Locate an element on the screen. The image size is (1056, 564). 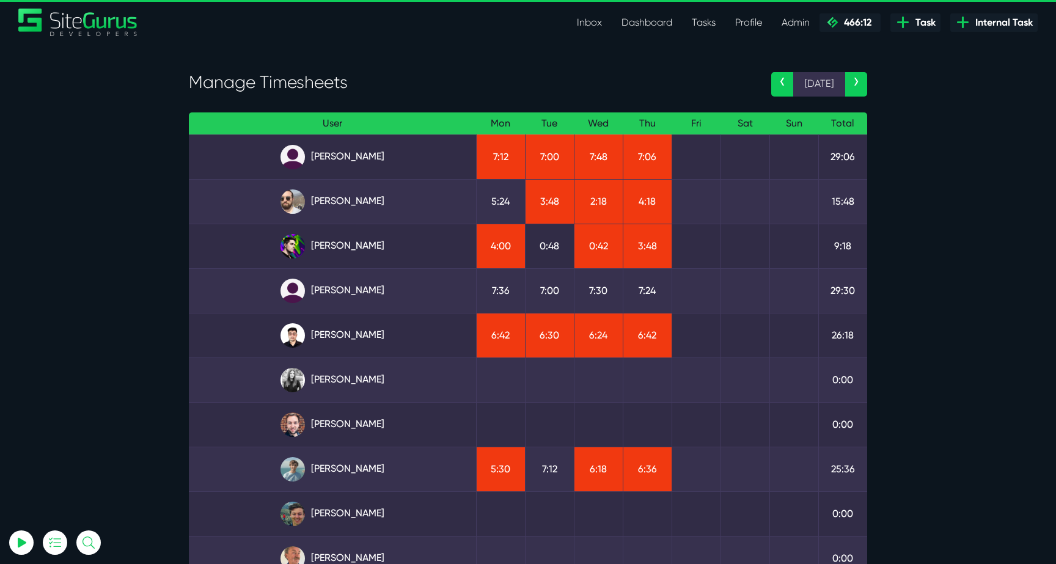
td: 7:30 is located at coordinates (598, 290).